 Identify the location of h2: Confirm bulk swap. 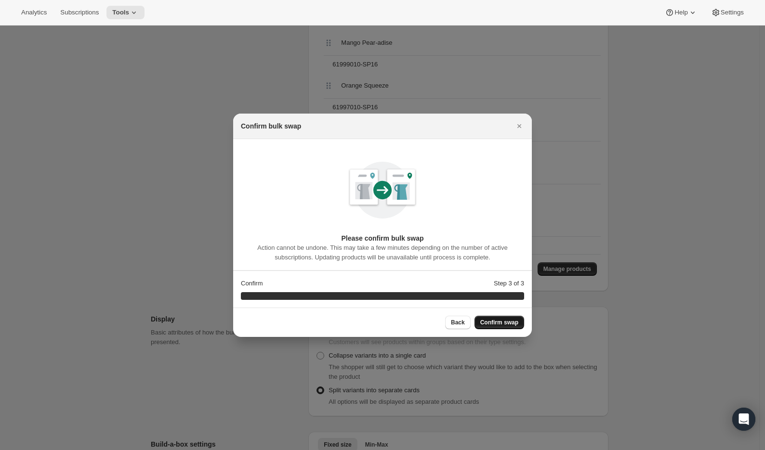
(271, 126).